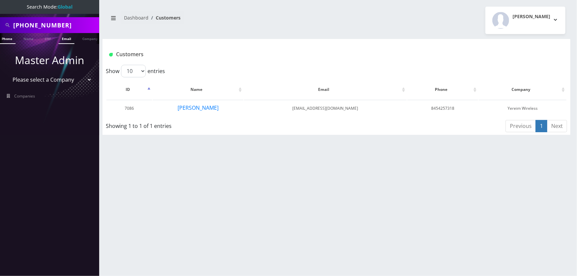  Describe the element at coordinates (557, 126) in the screenshot. I see `a: Next` at that location.